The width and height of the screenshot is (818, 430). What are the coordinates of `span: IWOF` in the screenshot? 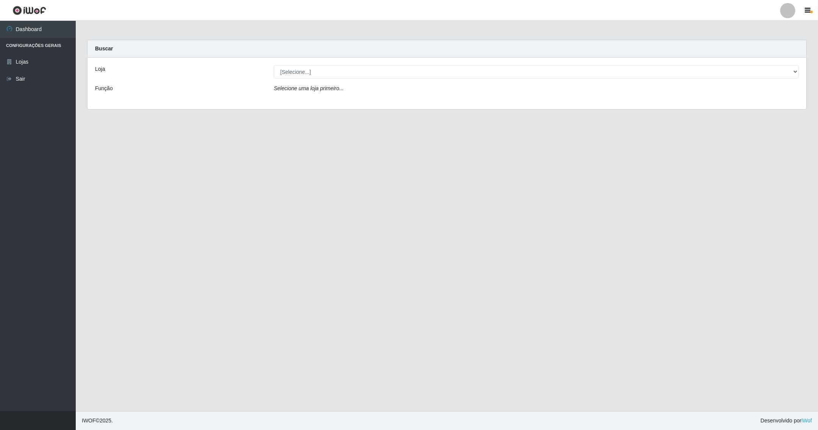 It's located at (89, 420).